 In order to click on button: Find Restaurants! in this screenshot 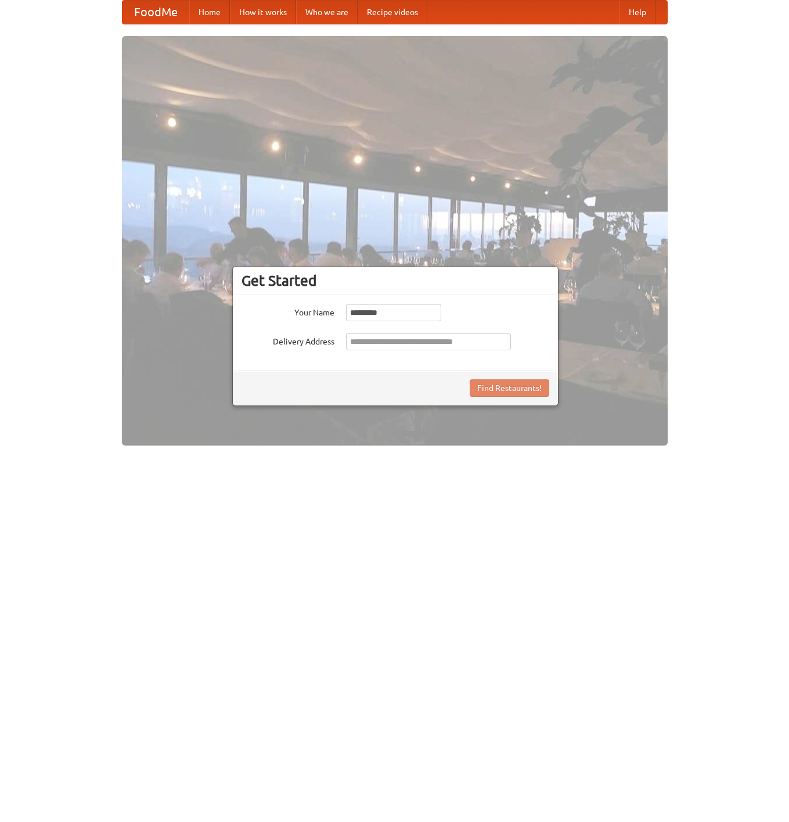, I will do `click(509, 388)`.